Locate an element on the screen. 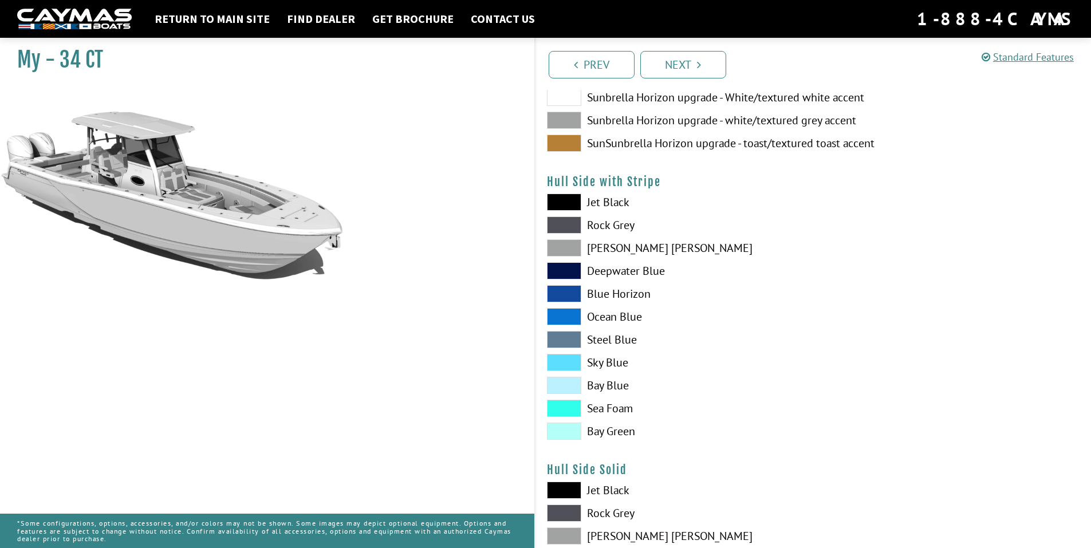  label: Steel Blue is located at coordinates (674, 340).